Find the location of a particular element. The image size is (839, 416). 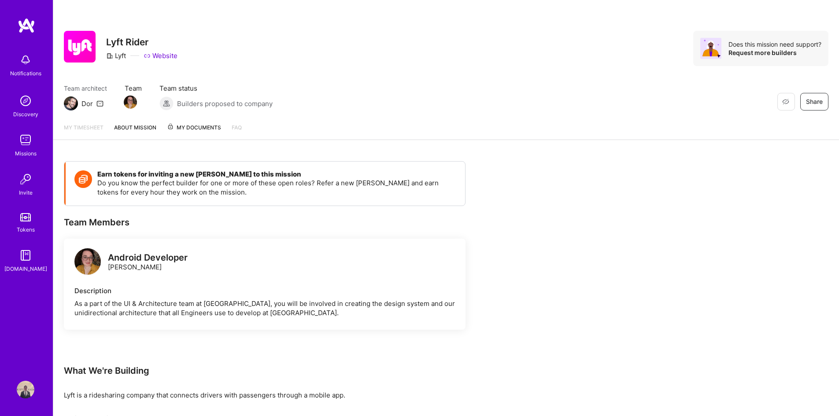

span: Share is located at coordinates (814, 102).